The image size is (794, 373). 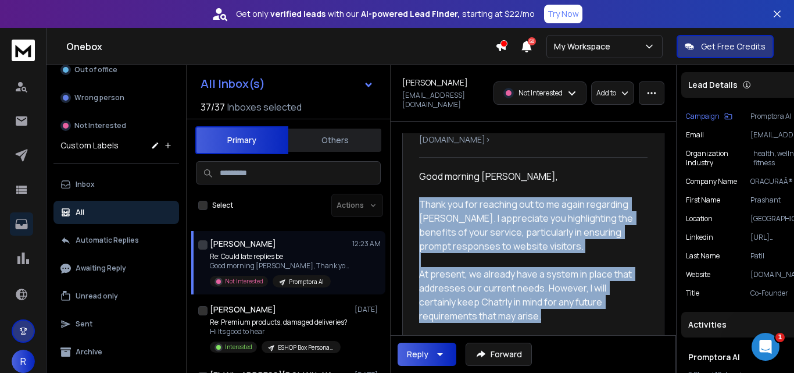 What do you see at coordinates (532, 41) in the screenshot?
I see `span: 50` at bounding box center [532, 41].